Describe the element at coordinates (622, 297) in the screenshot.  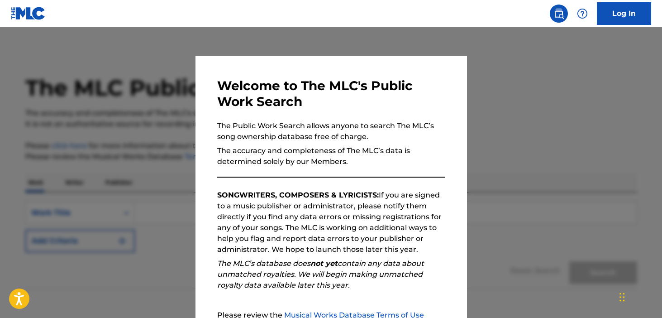
I see `div: Drag` at that location.